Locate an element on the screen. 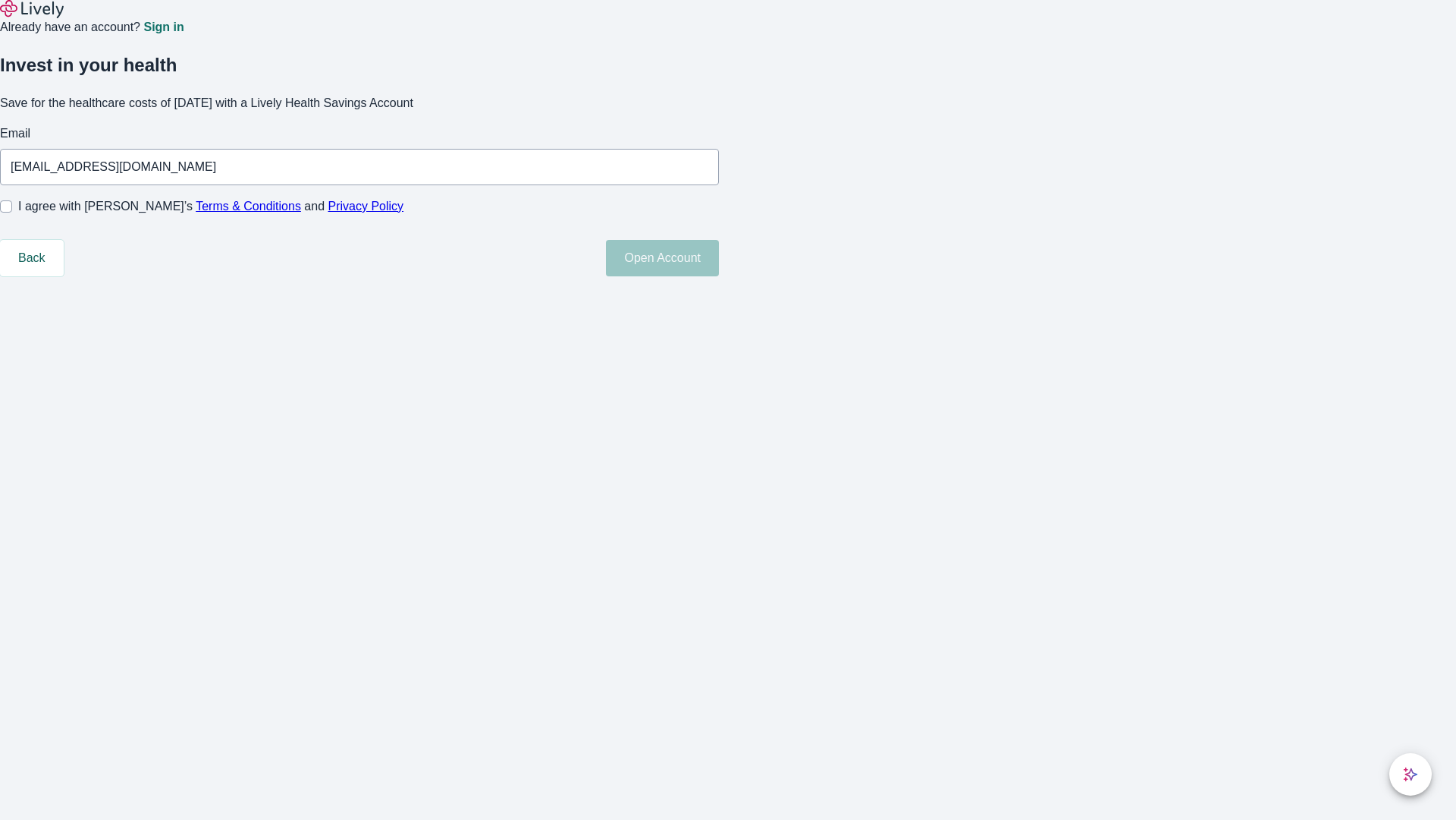 The width and height of the screenshot is (1456, 820). button: chat is located at coordinates (1410, 774).